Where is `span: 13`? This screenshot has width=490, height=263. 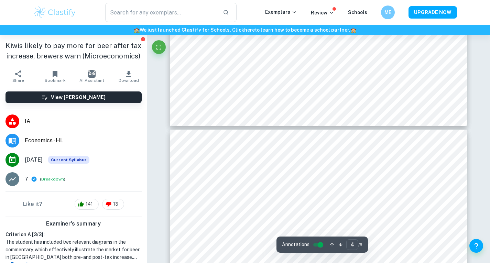 span: 13 is located at coordinates (115, 204).